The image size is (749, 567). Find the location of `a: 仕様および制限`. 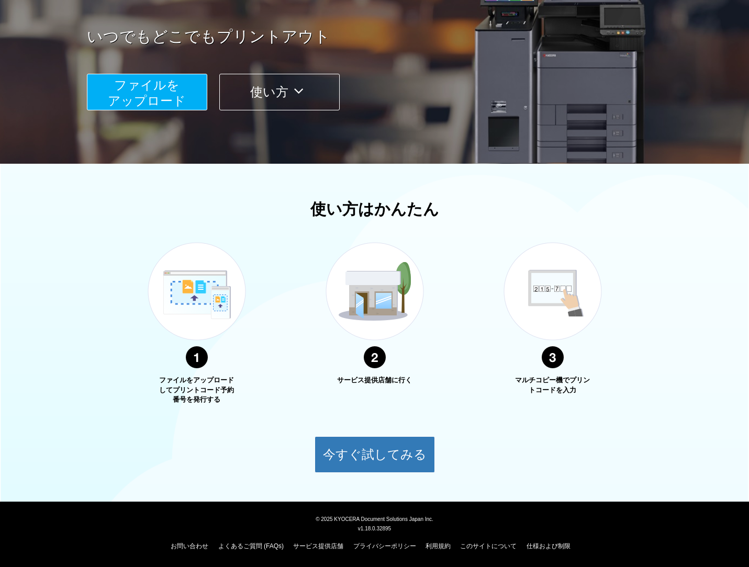

a: 仕様および制限 is located at coordinates (548, 546).